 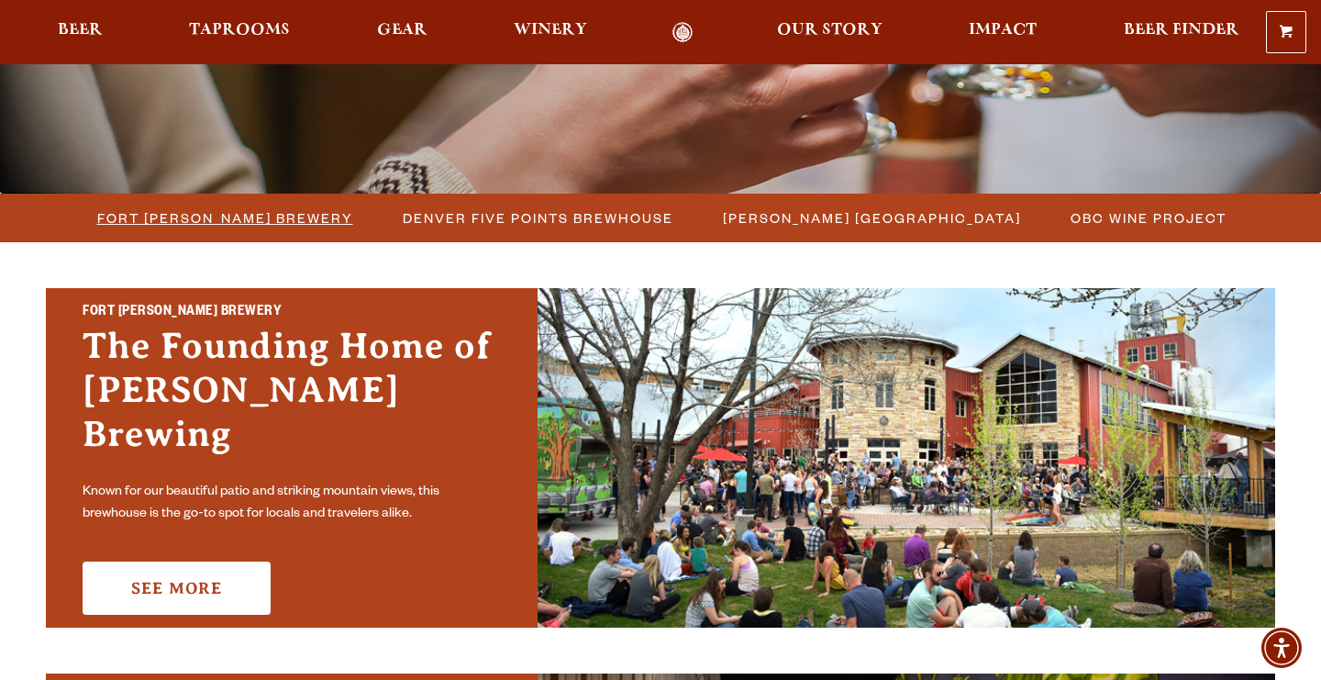 I want to click on span: Winery, so click(x=550, y=30).